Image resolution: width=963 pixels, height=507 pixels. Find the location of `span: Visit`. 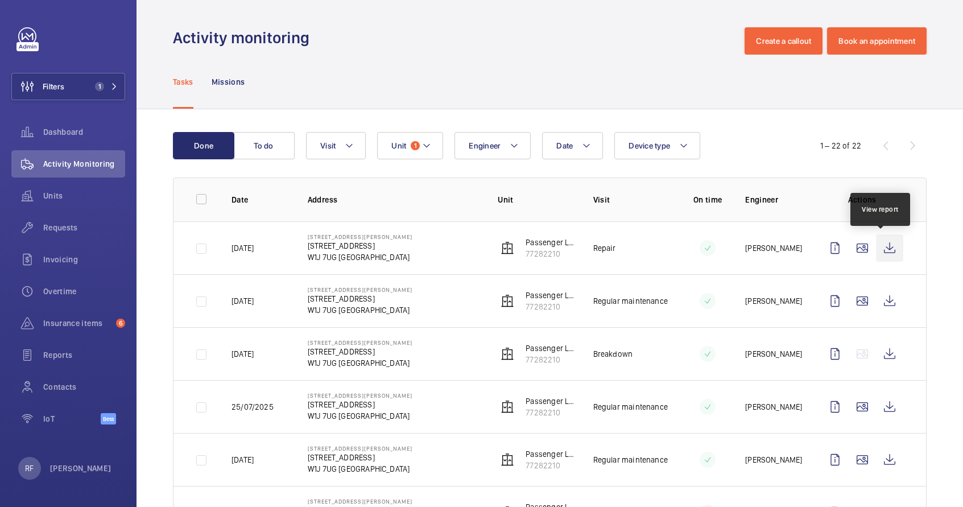

span: Visit is located at coordinates (328, 146).